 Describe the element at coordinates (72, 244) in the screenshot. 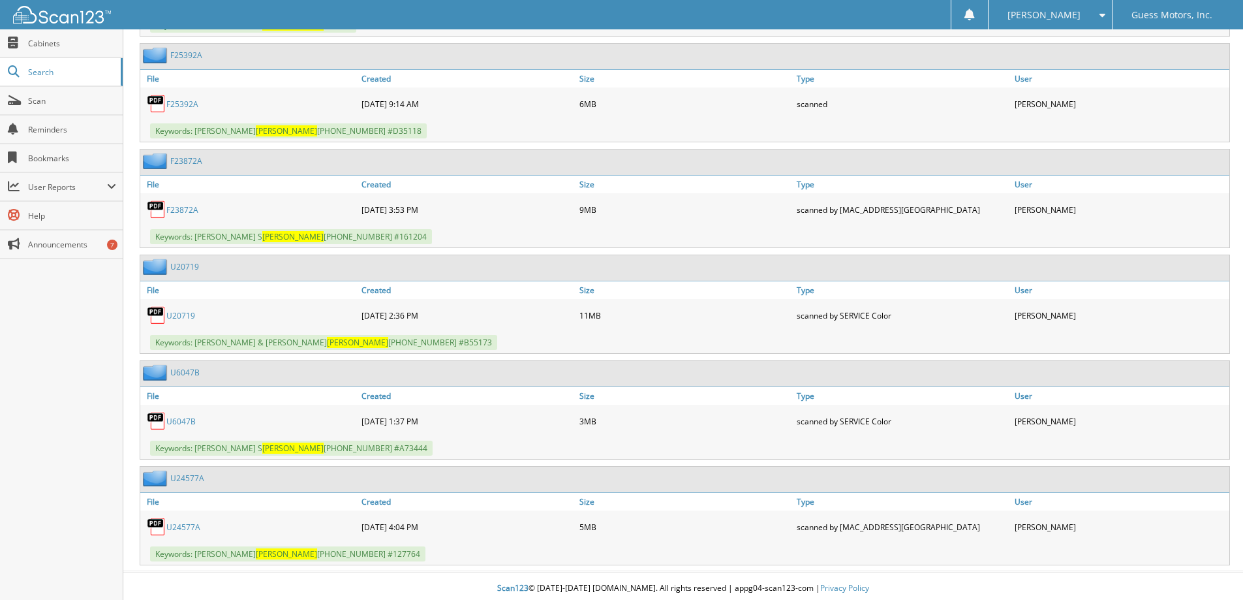

I see `span: Announcements` at that location.